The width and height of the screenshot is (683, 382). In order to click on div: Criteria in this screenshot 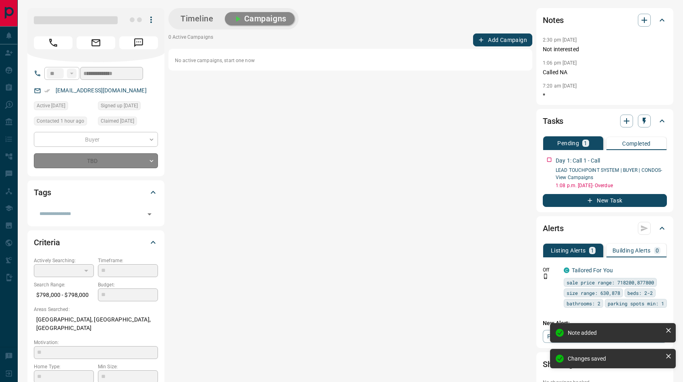, I will do `click(96, 242)`.